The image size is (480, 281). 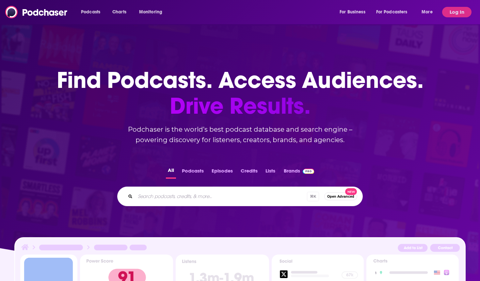 What do you see at coordinates (192, 172) in the screenshot?
I see `button: Podcasts` at bounding box center [192, 172].